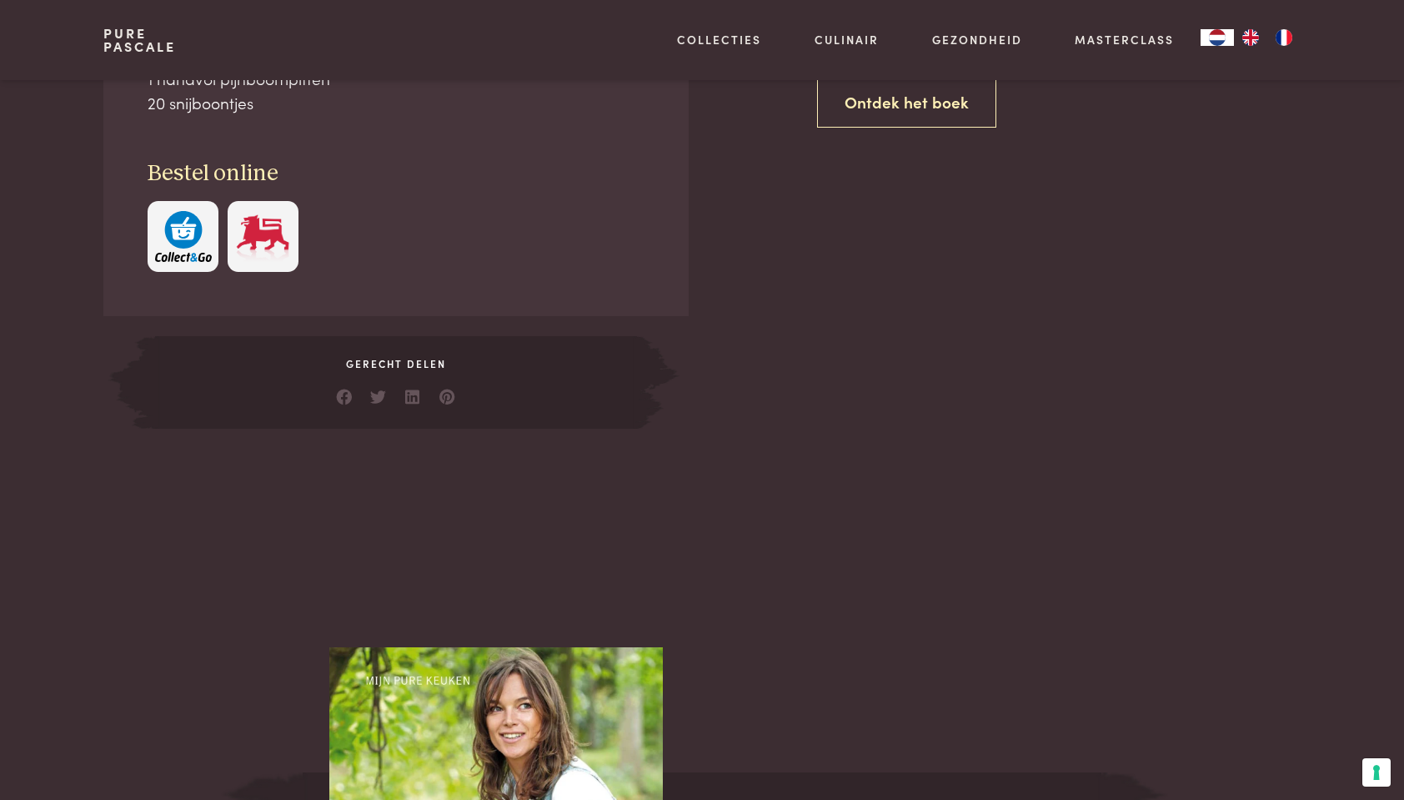 The height and width of the screenshot is (800, 1404). What do you see at coordinates (1218, 38) in the screenshot?
I see `a: NL` at bounding box center [1218, 38].